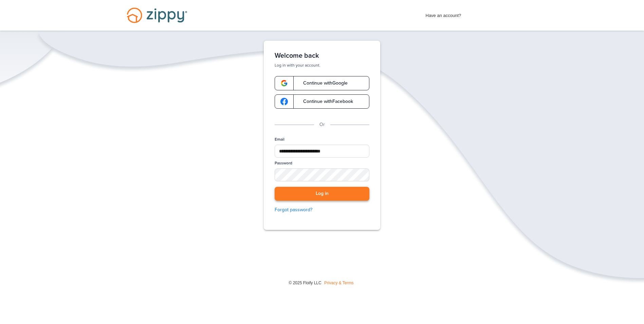  What do you see at coordinates (322, 194) in the screenshot?
I see `button: Log in` at bounding box center [322, 194].